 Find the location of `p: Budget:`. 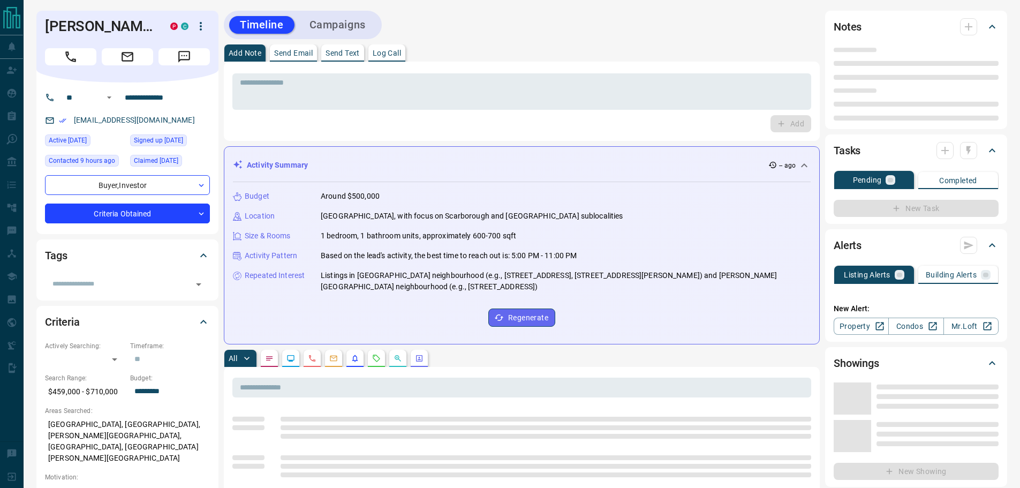

p: Budget: is located at coordinates (170, 378).